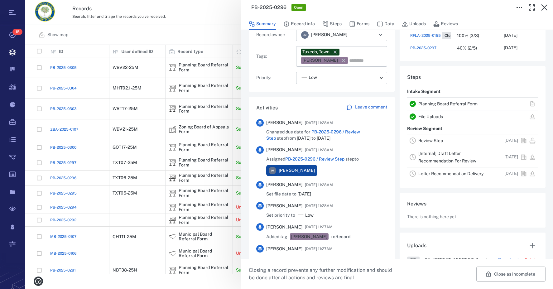 The height and width of the screenshot is (289, 553). I want to click on div: Tuxedo, Town, so click(316, 52).